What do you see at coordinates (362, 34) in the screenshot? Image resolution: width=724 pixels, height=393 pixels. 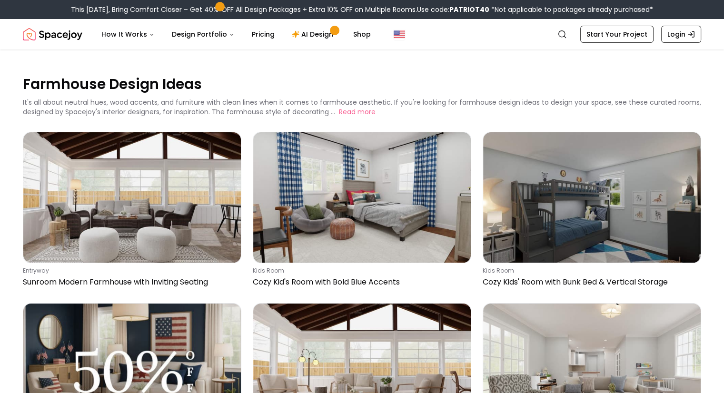 I see `nav: Global` at bounding box center [362, 34].